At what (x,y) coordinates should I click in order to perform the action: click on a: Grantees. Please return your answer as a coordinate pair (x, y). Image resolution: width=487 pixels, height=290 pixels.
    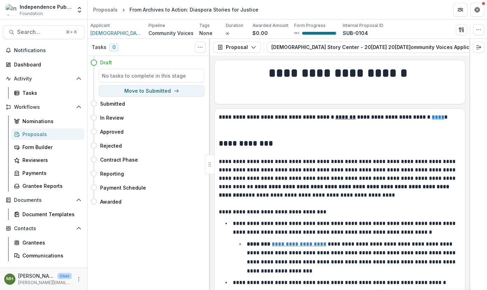
    Looking at the image, I should click on (48, 242).